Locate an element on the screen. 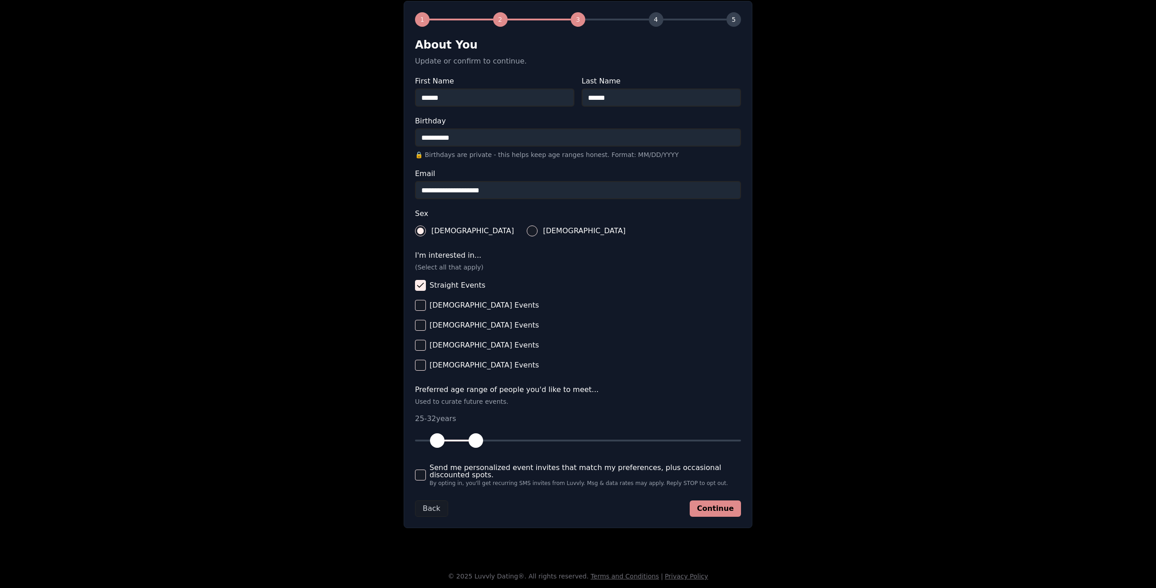 The image size is (1156, 588). div: 2 is located at coordinates (500, 20).